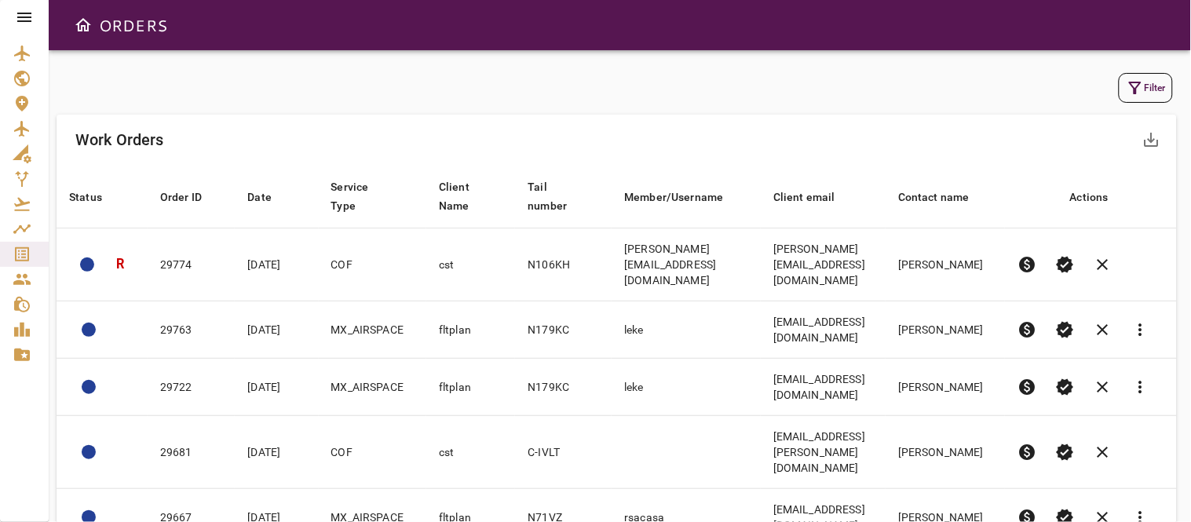 This screenshot has height=522, width=1191. Describe the element at coordinates (933, 197) in the screenshot. I see `div: Contact name` at that location.